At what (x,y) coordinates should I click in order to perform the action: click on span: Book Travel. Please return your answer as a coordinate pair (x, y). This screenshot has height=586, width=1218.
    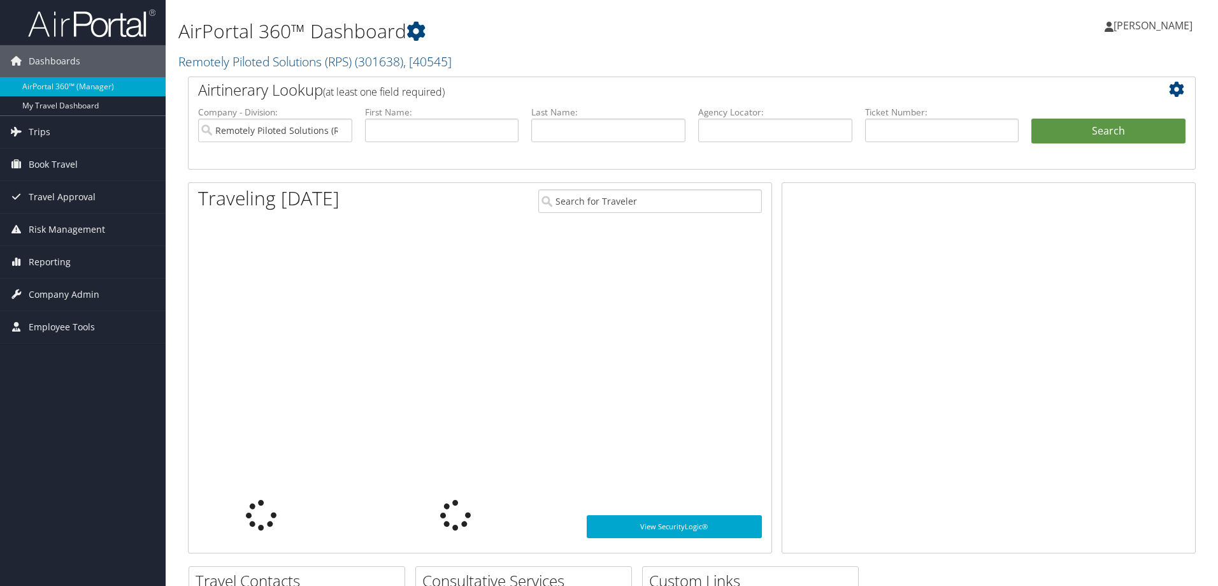
    Looking at the image, I should click on (53, 164).